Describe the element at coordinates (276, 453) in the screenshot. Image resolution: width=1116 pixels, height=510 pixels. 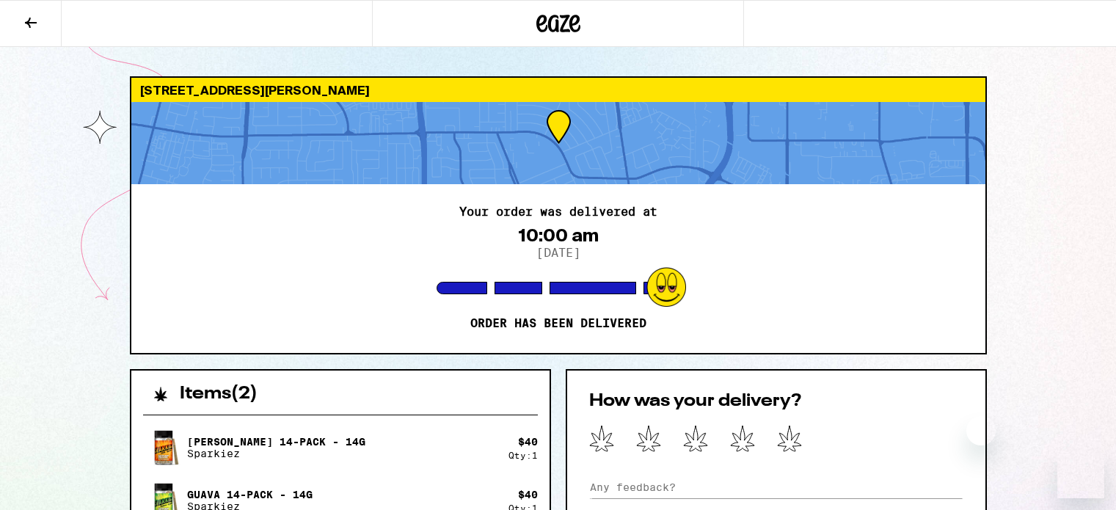
I see `p: Sparkiez` at that location.